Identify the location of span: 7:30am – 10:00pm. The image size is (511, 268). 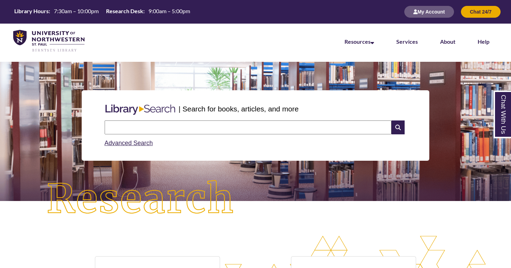
(76, 11).